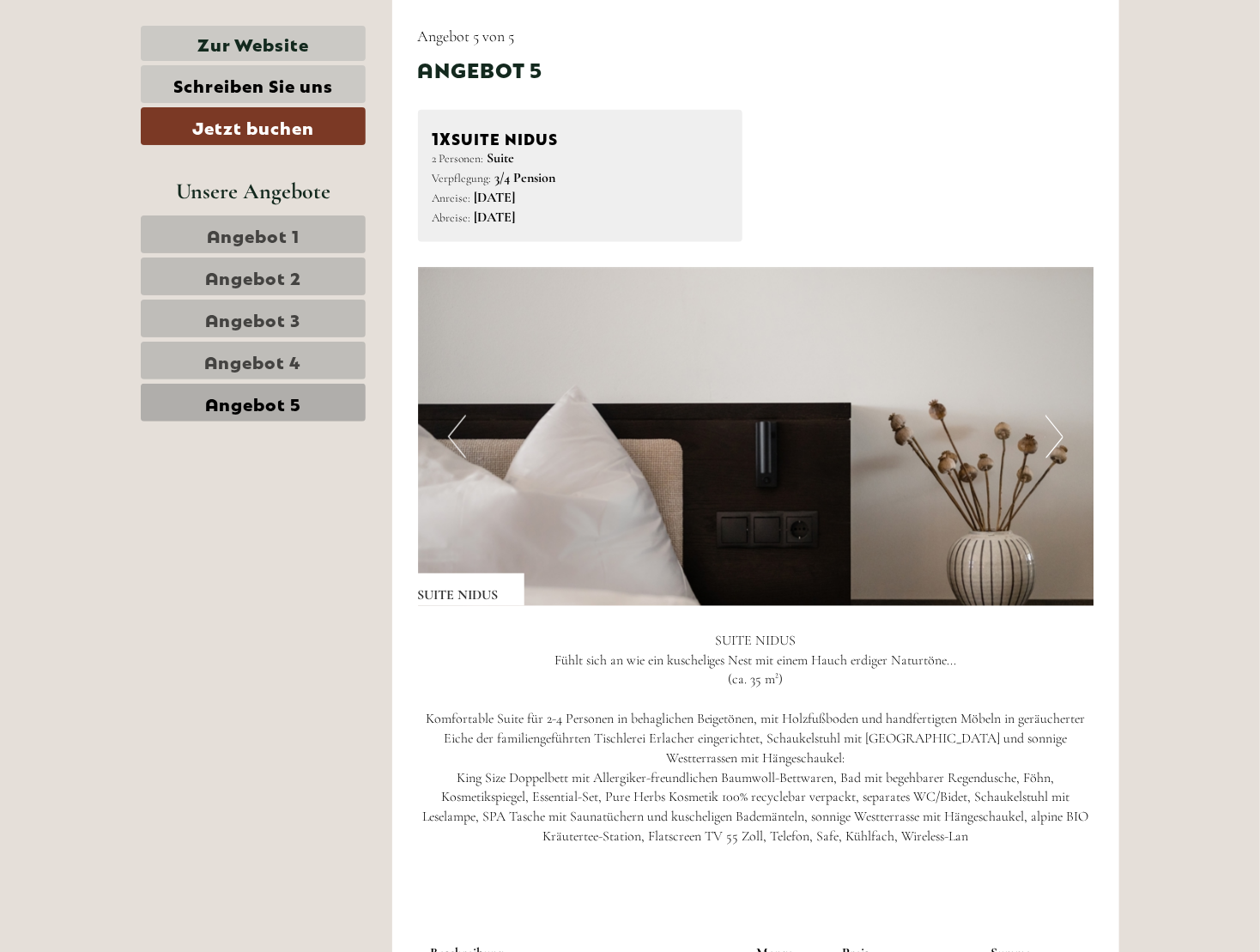 The height and width of the screenshot is (952, 1260). Describe the element at coordinates (541, 57) in the screenshot. I see `div: Sie` at that location.